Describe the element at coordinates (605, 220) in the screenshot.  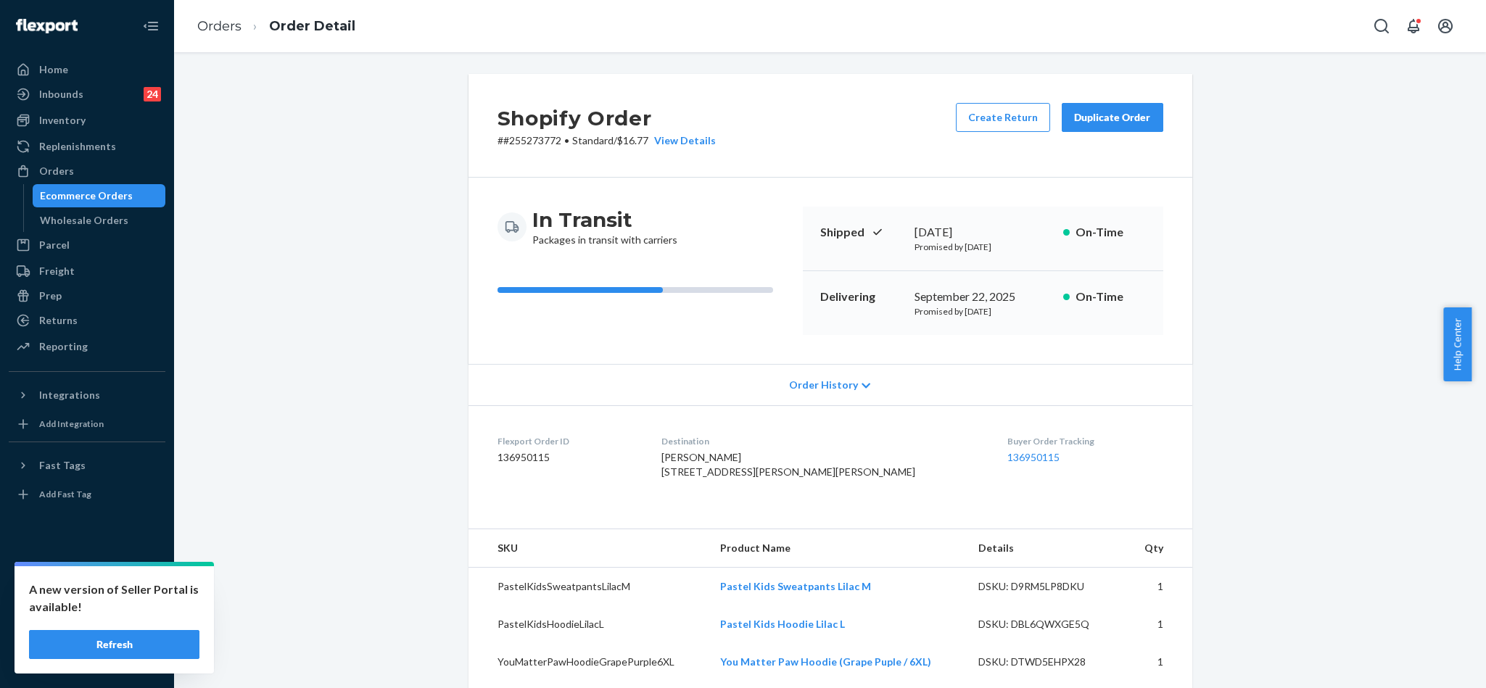
I see `h3: In Transit` at that location.